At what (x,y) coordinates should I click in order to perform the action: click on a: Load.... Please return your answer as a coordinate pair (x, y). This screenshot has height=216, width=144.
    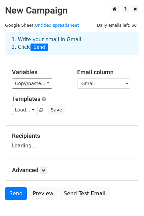
    Looking at the image, I should click on (24, 110).